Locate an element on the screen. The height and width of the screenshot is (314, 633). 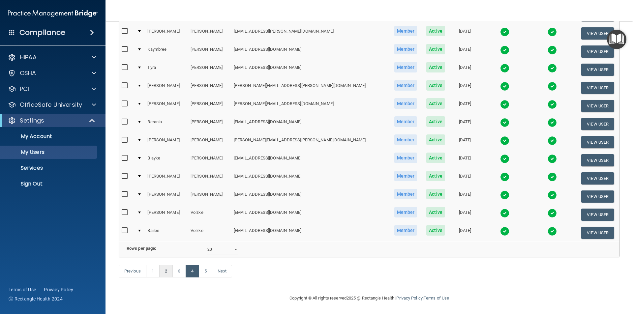
p: My Users is located at coordinates (49, 152).